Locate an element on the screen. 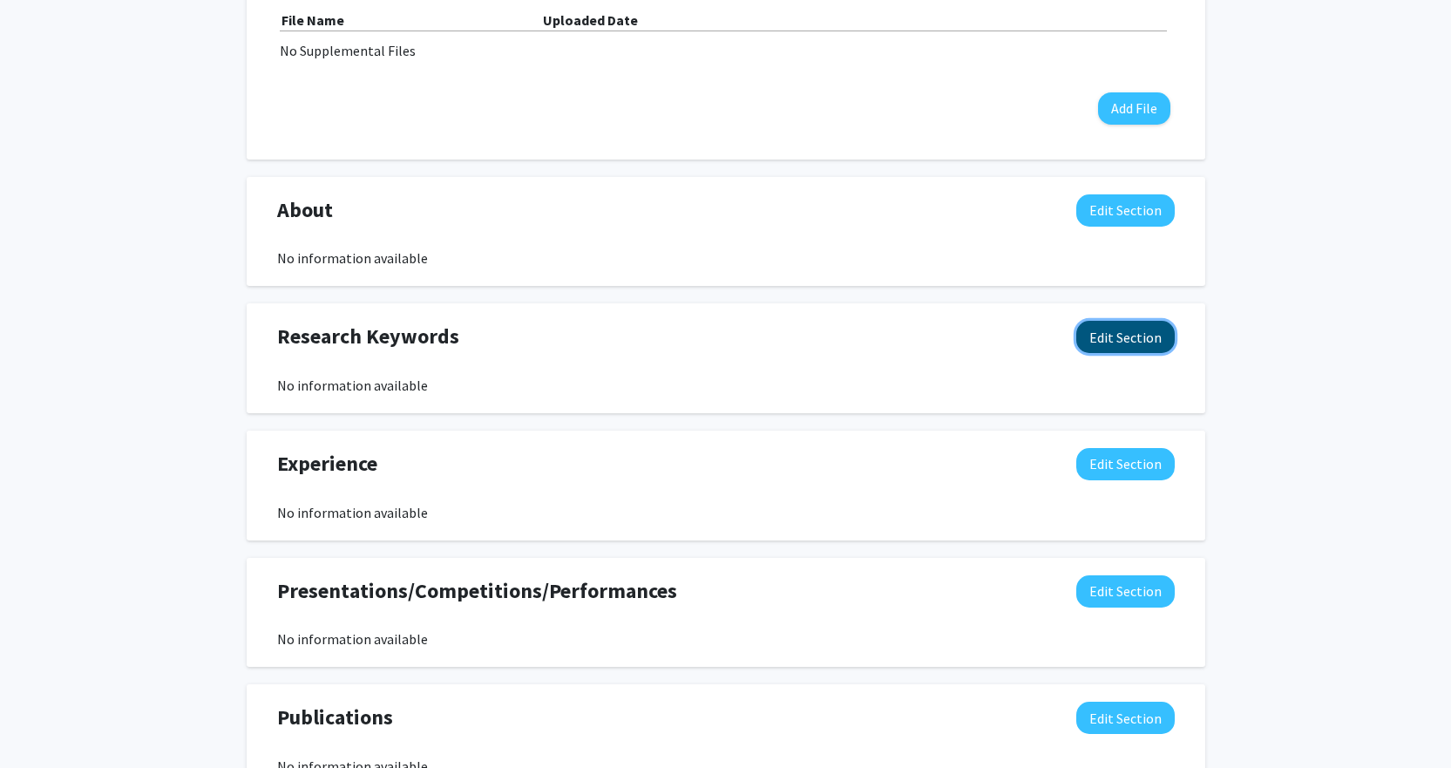 Image resolution: width=1451 pixels, height=768 pixels. b: File Name is located at coordinates (313, 20).